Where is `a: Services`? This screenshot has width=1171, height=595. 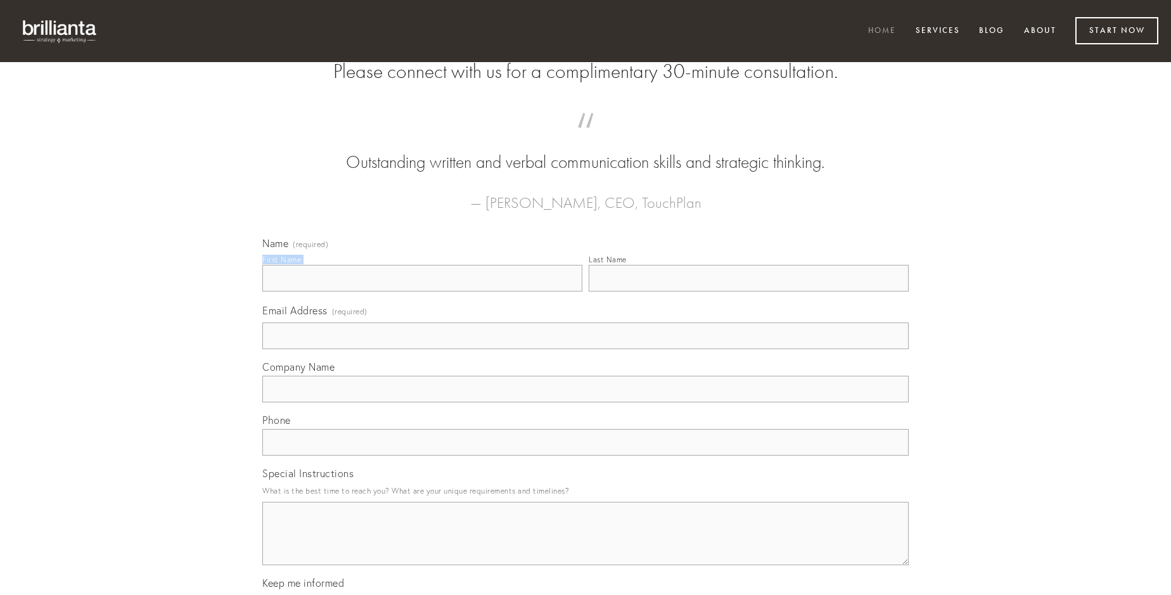 a: Services is located at coordinates (938, 31).